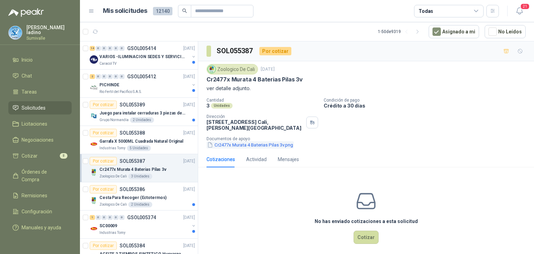 This screenshot has height=254, width=534. Describe the element at coordinates (132, 161) in the screenshot. I see `p: SOL055387` at that location.